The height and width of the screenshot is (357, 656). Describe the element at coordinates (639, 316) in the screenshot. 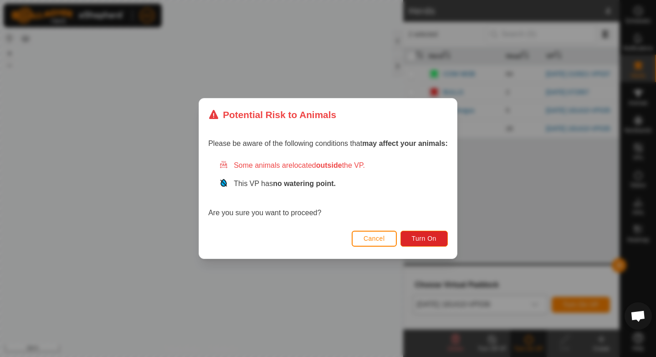

I see `div: Open chat` at that location.